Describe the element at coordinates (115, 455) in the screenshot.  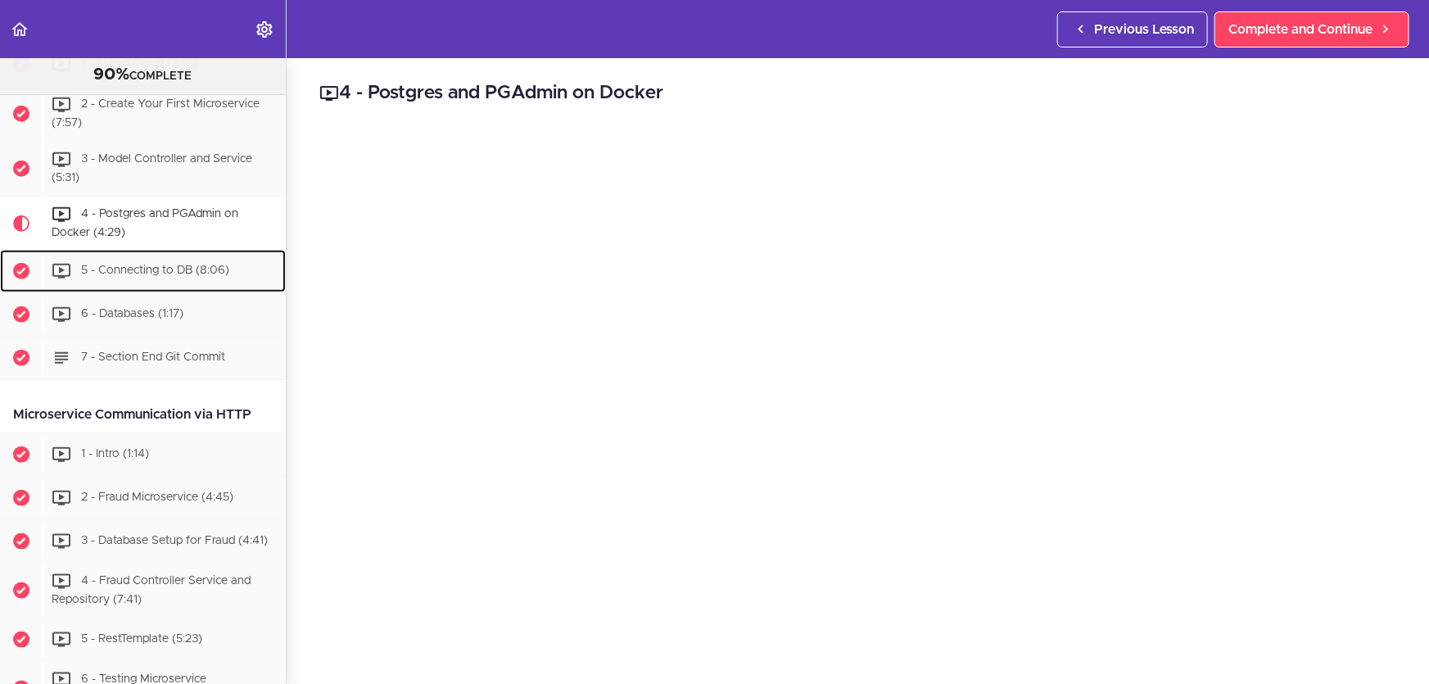
I see `span: 1 - Intro (1:14)` at that location.